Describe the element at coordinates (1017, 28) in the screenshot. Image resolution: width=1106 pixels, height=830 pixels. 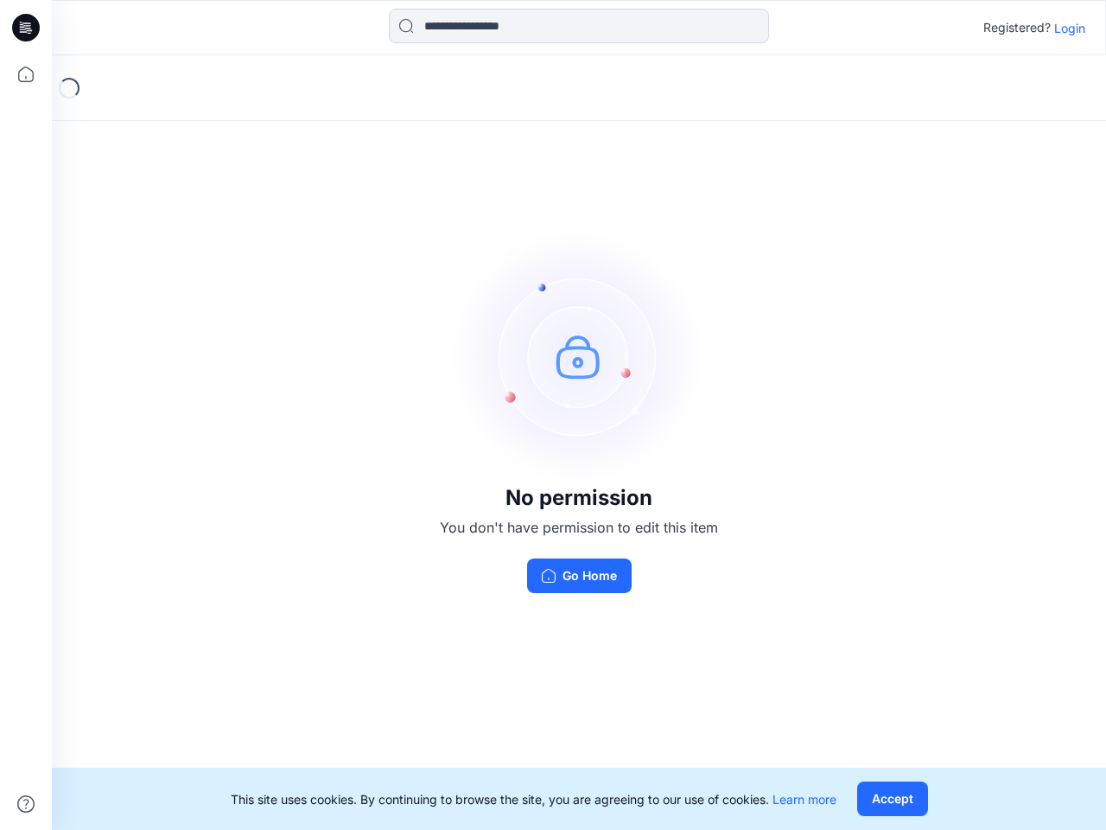
I see `p: Registered?` at that location.